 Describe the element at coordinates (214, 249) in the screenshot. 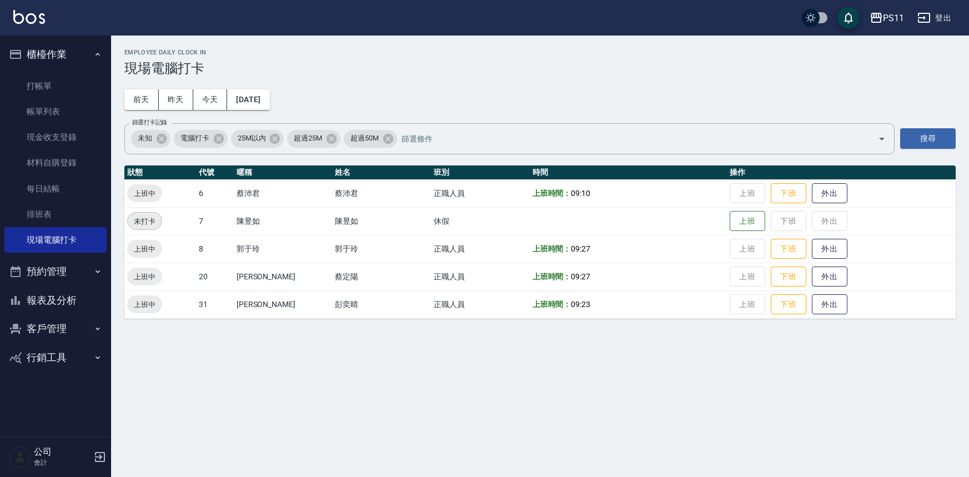

I see `td: 8` at that location.